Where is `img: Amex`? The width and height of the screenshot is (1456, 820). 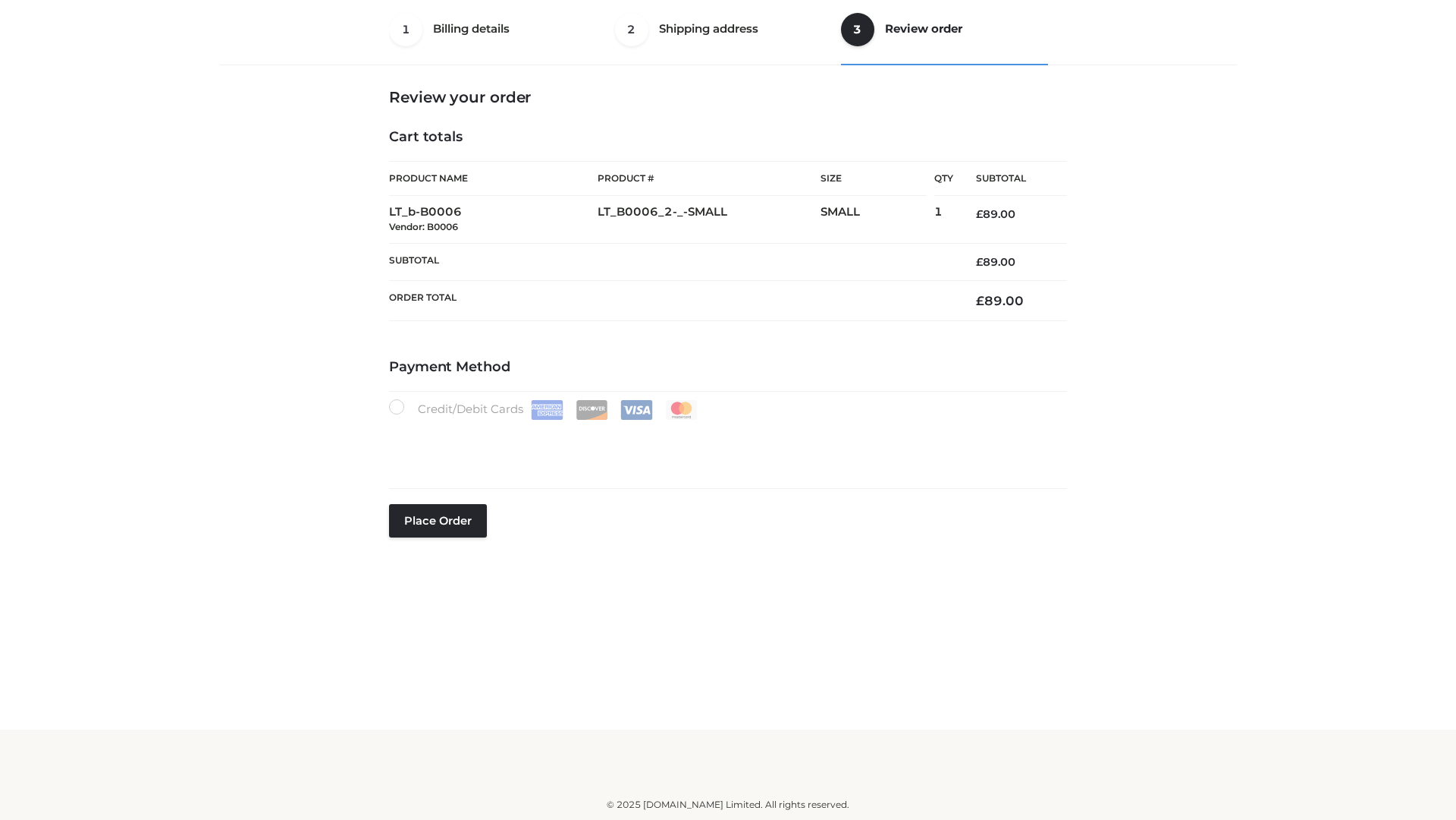 img: Amex is located at coordinates (546, 410).